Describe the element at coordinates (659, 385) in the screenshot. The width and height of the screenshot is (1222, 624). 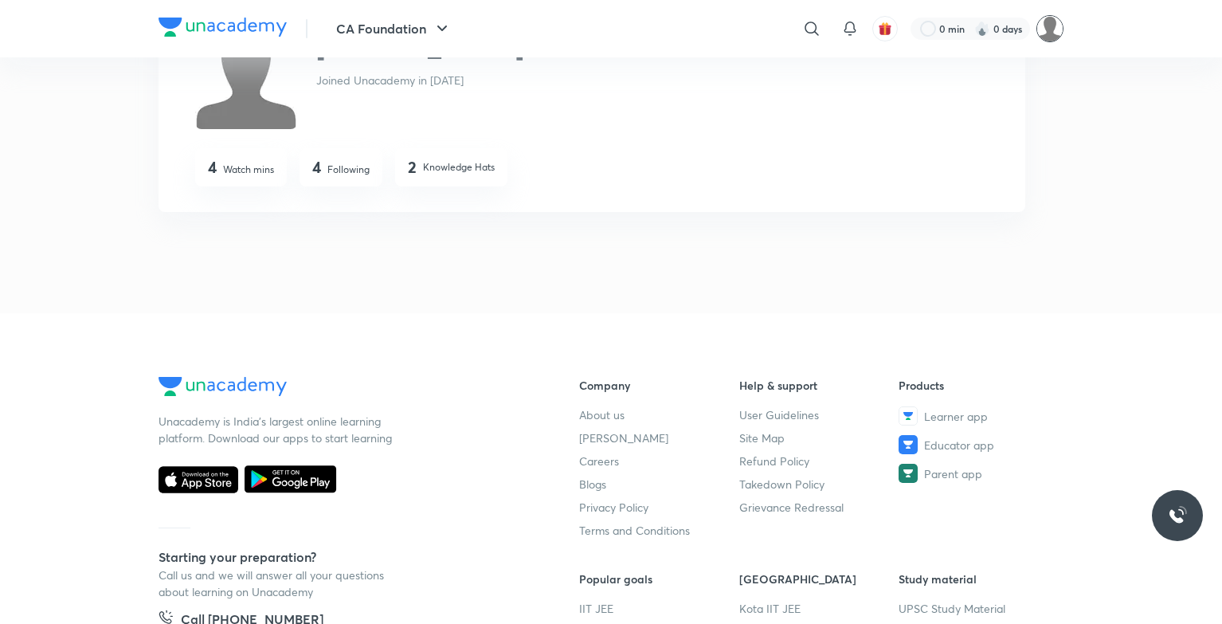
I see `h6: Company` at that location.